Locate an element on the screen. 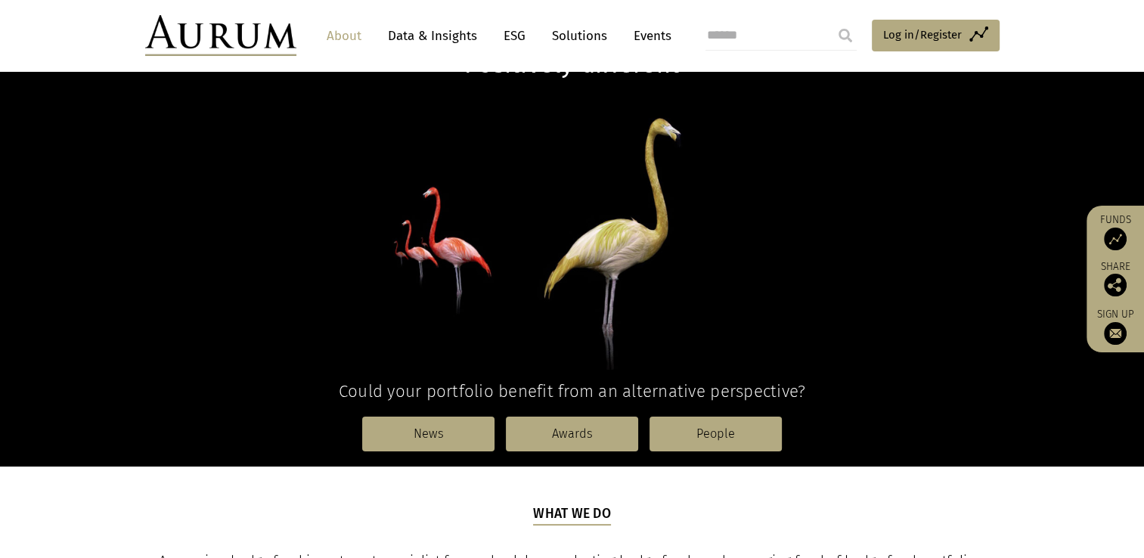 The width and height of the screenshot is (1144, 558). a: People is located at coordinates (715, 434).